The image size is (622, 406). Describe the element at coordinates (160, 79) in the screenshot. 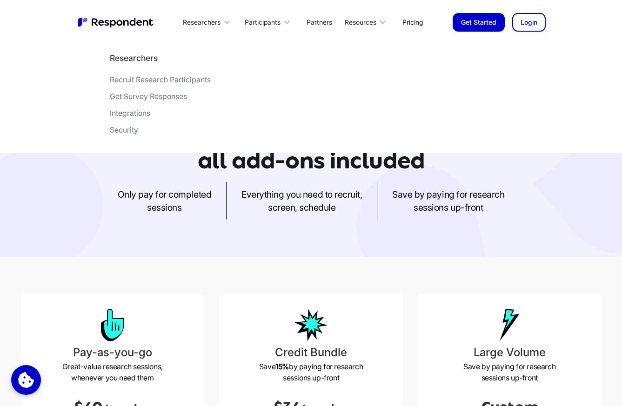

I see `div: Recruit Research Participants` at that location.